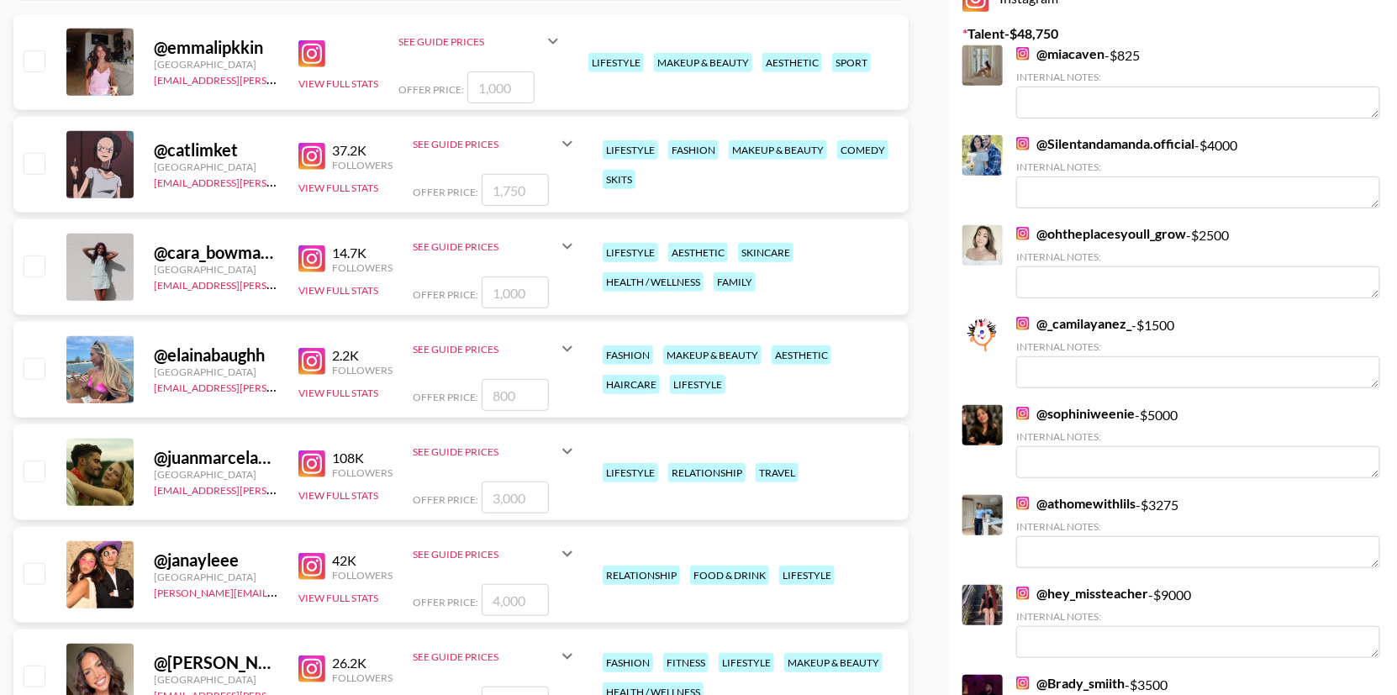 The image size is (1397, 695). Describe the element at coordinates (362, 253) in the screenshot. I see `div: 14.7K` at that location.